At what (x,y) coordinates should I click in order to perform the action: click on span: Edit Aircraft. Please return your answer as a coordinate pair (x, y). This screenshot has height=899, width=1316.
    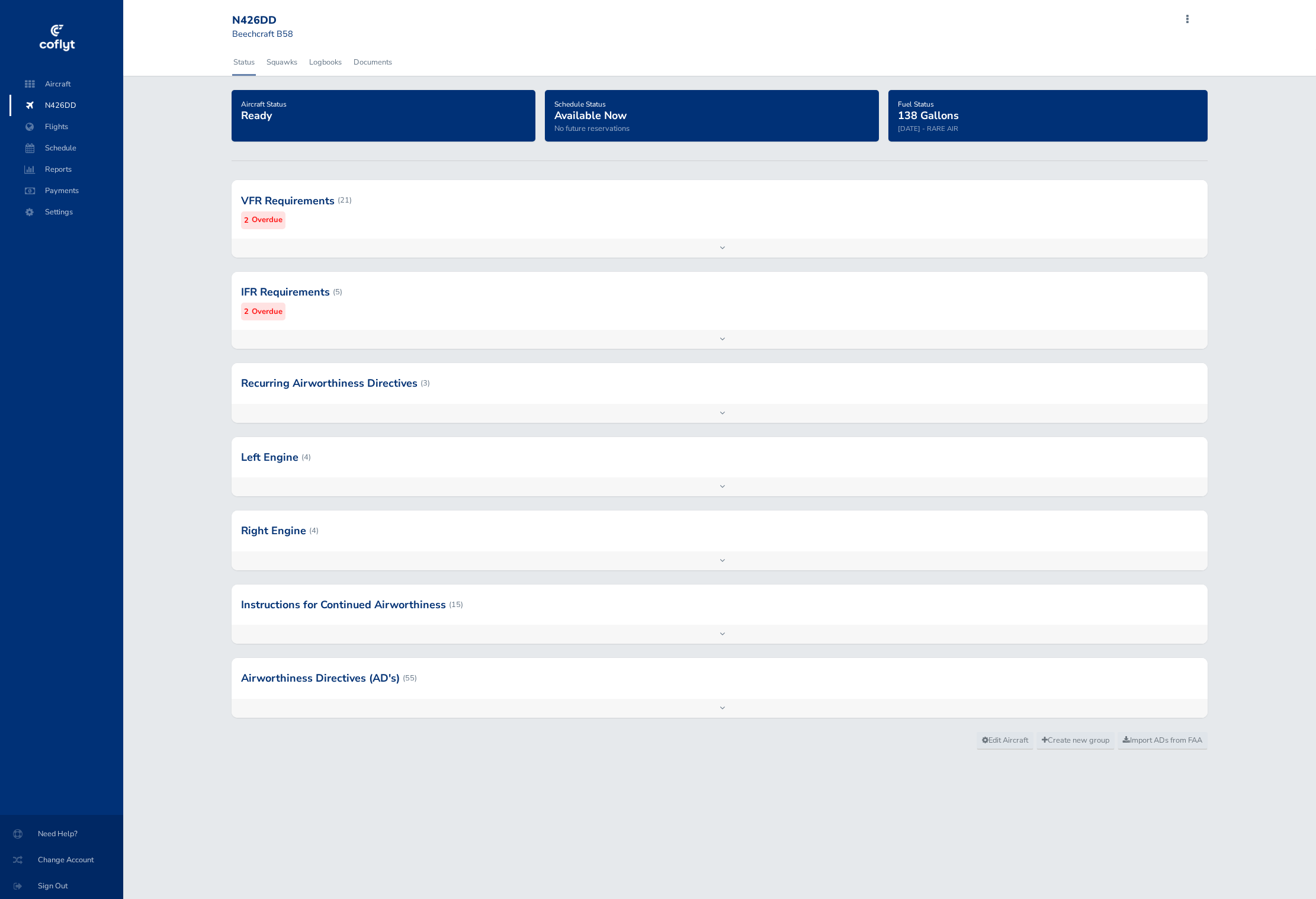
    Looking at the image, I should click on (1005, 740).